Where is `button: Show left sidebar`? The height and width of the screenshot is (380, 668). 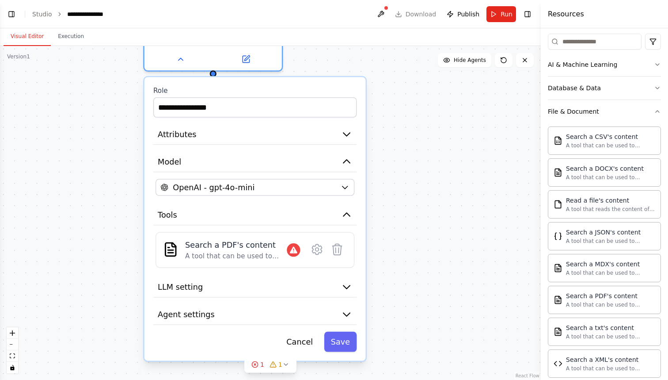 button: Show left sidebar is located at coordinates (11, 14).